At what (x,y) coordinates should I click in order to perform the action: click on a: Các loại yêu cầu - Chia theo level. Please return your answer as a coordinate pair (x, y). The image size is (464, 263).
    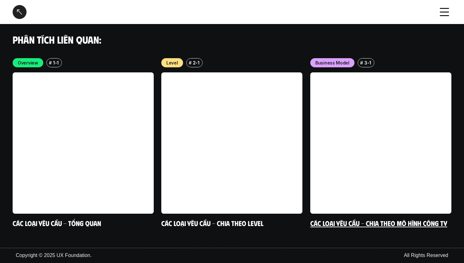
    Looking at the image, I should click on (213, 223).